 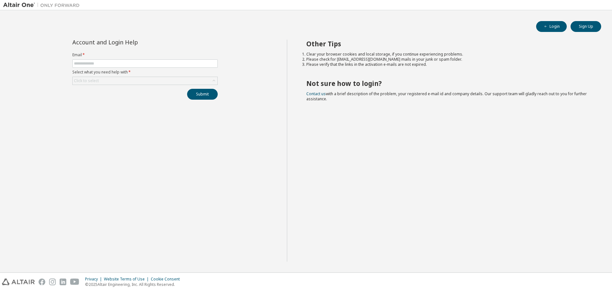 What do you see at coordinates (316, 93) in the screenshot?
I see `a: Contact us` at bounding box center [316, 93].